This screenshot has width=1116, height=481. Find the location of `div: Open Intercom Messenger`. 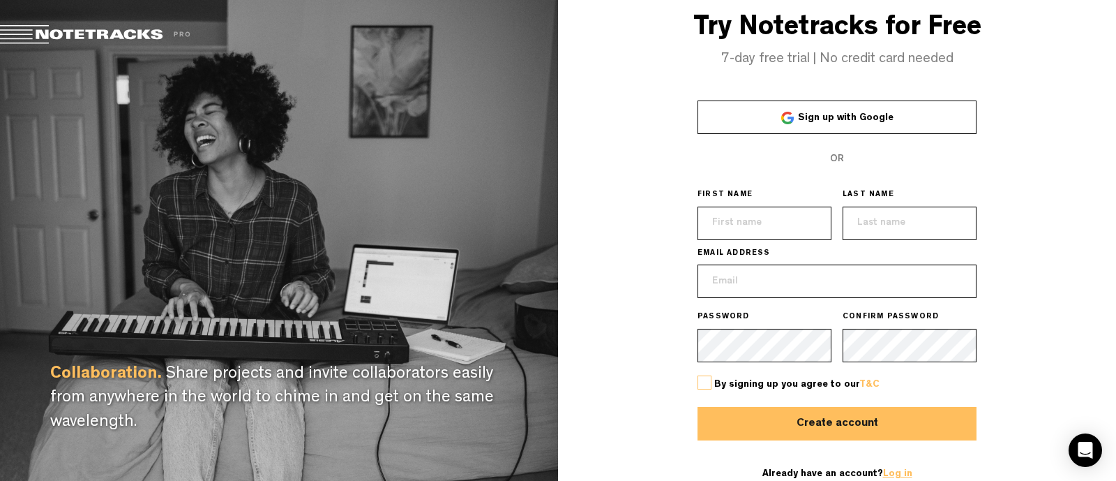

div: Open Intercom Messenger is located at coordinates (1085, 450).